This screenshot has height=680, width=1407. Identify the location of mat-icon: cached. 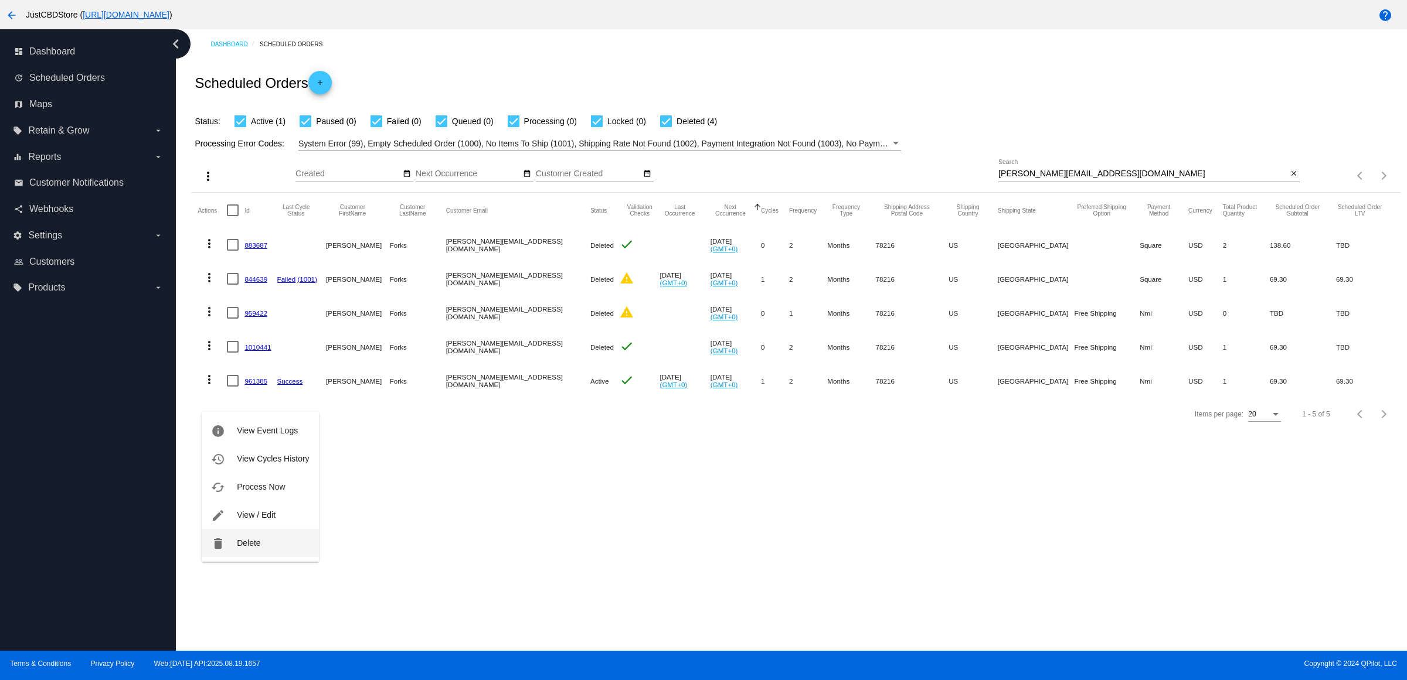
(218, 488).